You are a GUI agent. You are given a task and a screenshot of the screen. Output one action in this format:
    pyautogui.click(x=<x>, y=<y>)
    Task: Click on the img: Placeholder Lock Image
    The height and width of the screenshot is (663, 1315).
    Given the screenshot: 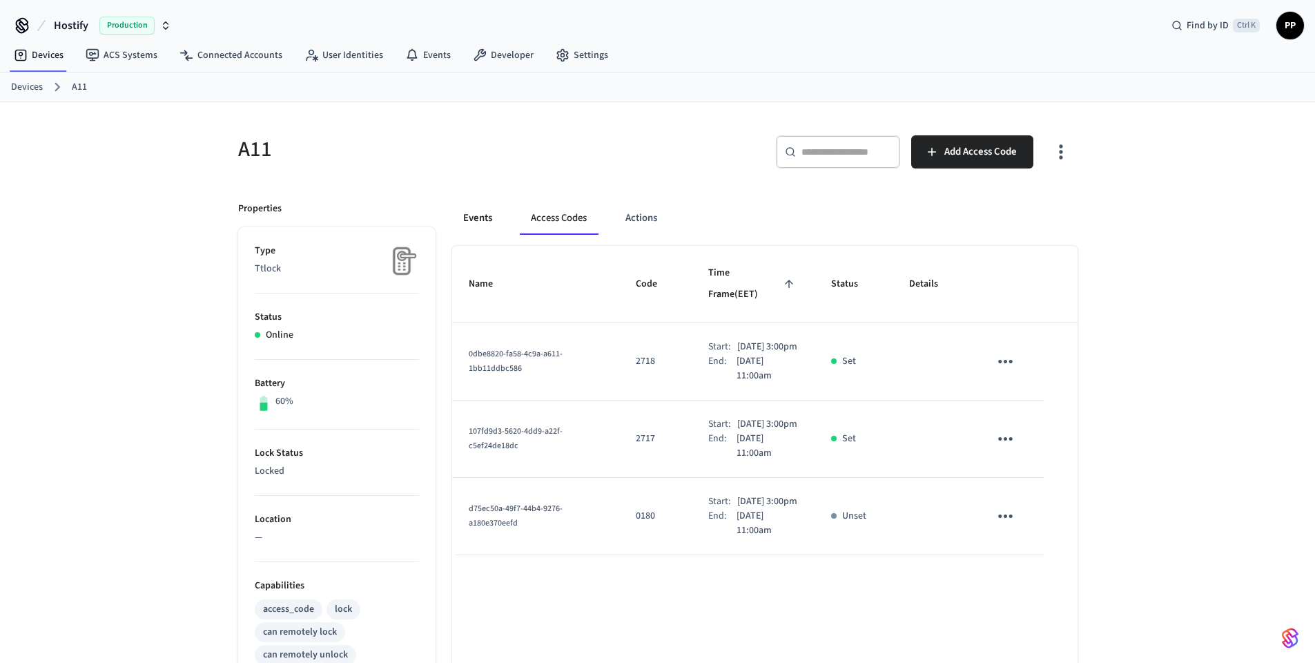 What is the action you would take?
    pyautogui.click(x=402, y=261)
    